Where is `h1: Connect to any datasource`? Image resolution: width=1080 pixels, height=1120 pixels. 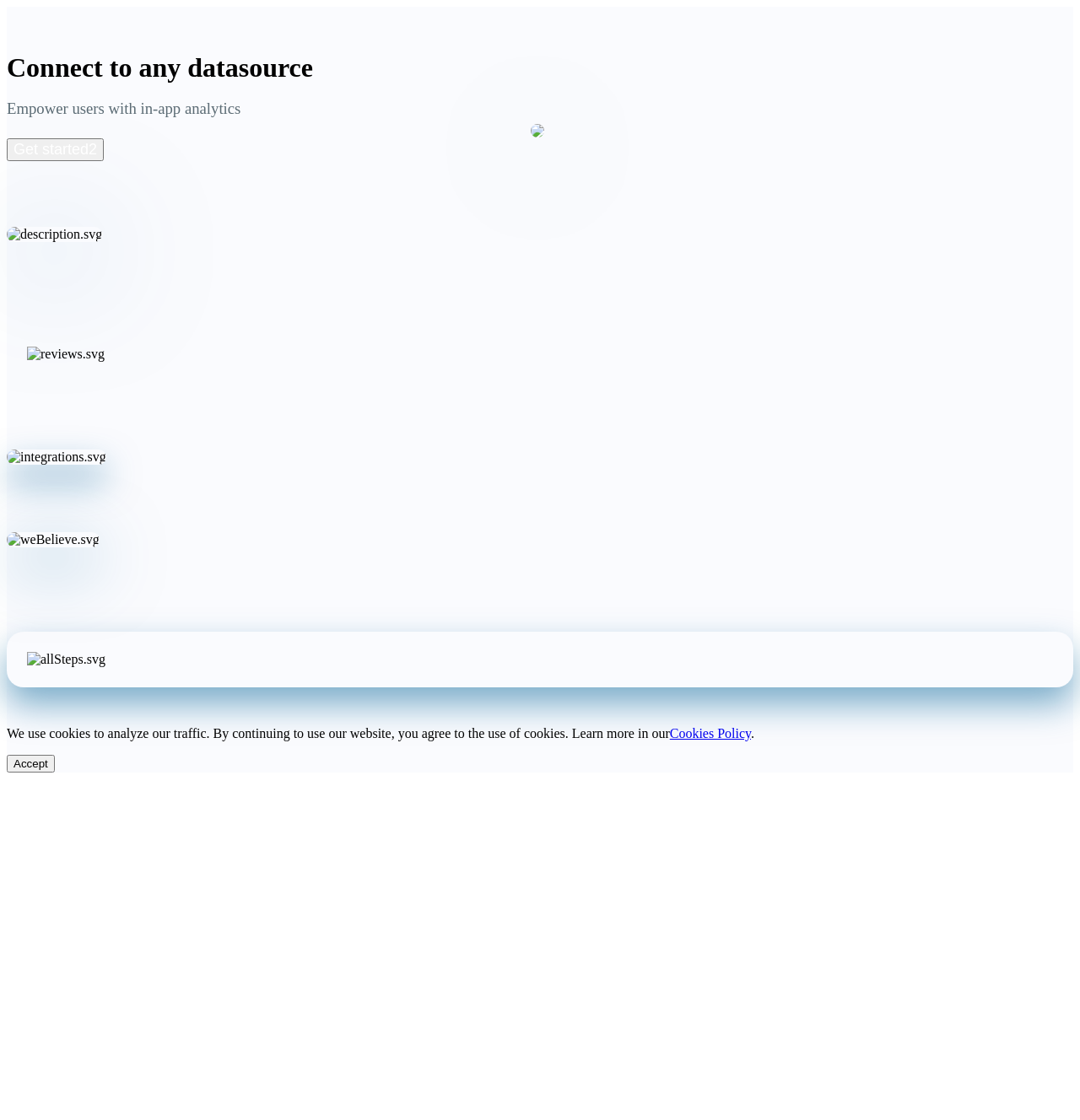 h1: Connect to any datasource is located at coordinates (540, 68).